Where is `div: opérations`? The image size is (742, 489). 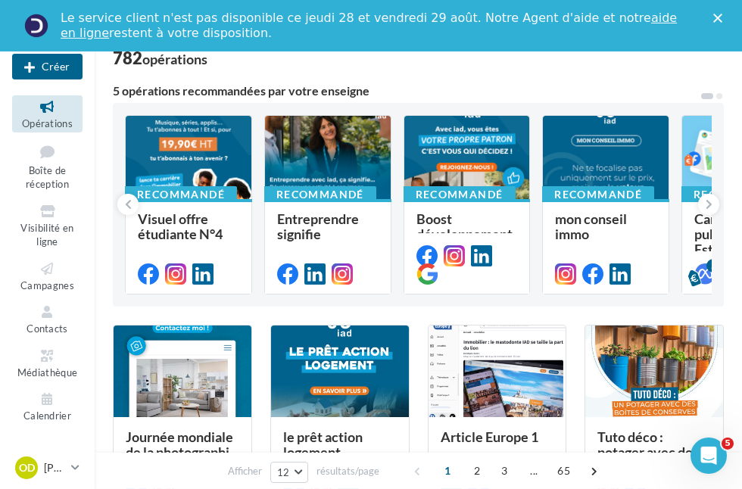 div: opérations is located at coordinates (175, 59).